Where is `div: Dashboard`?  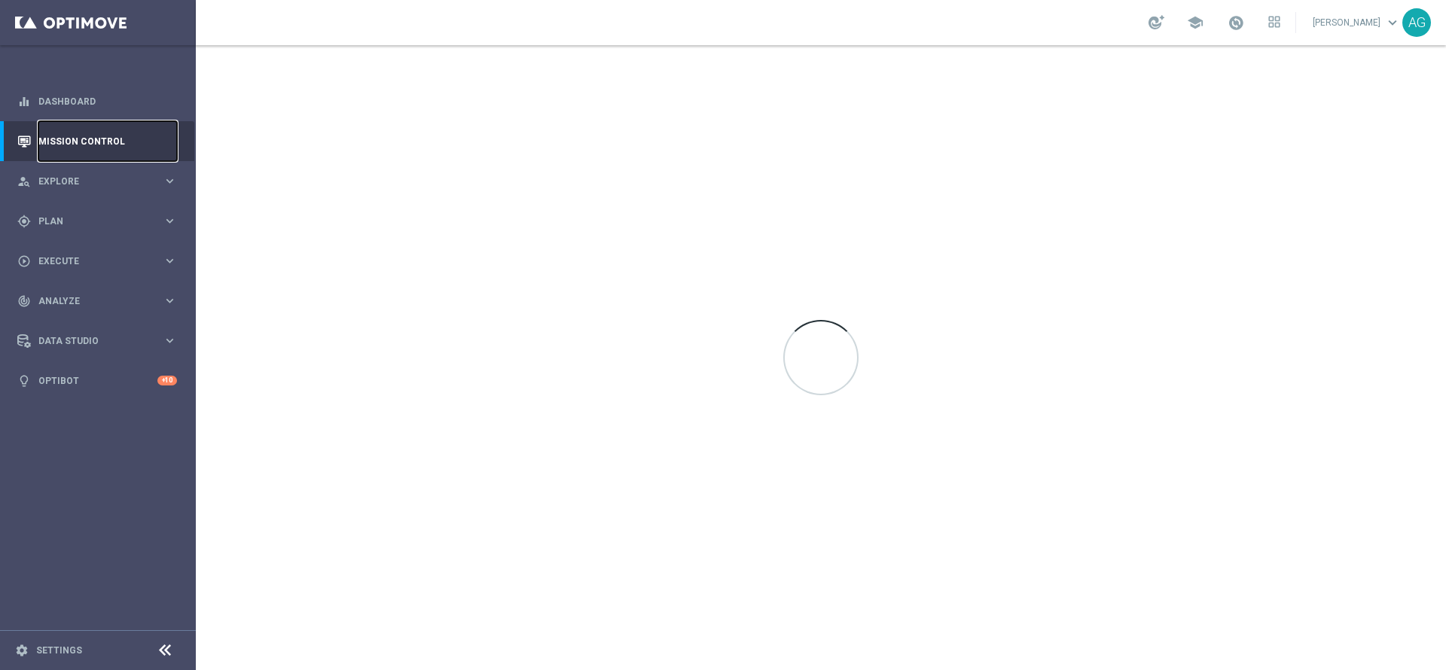 div: Dashboard is located at coordinates (97, 101).